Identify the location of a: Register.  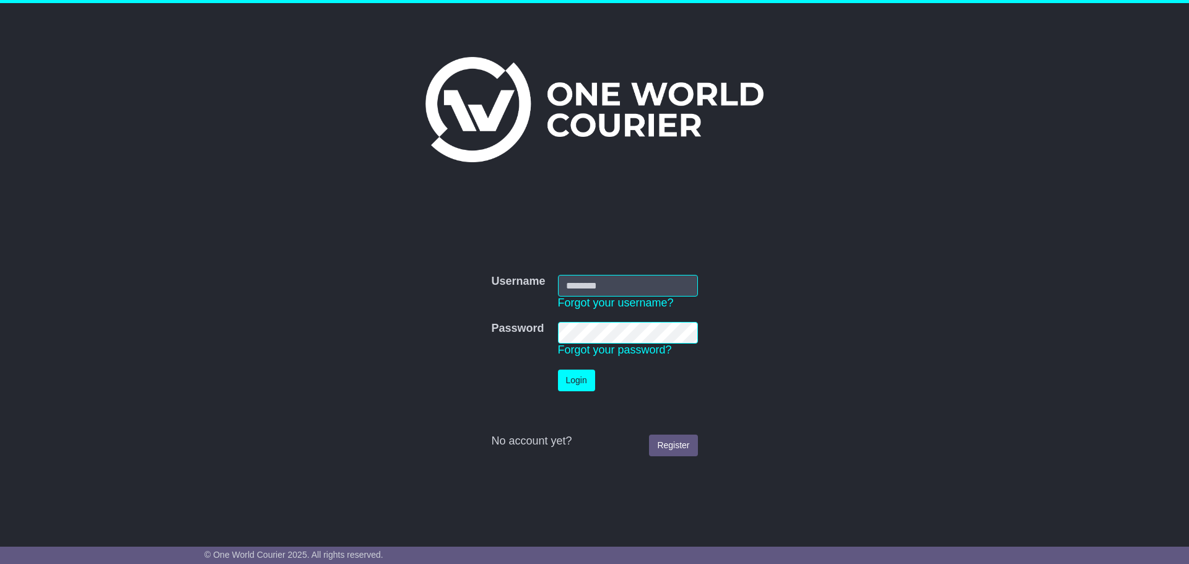
(673, 445).